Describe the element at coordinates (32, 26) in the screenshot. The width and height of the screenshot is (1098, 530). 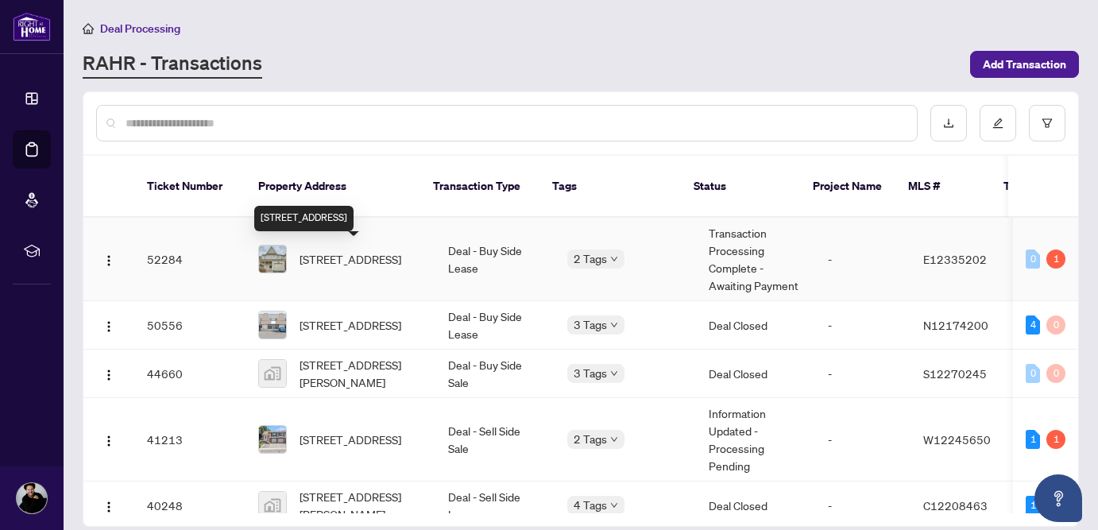
I see `img: logo` at that location.